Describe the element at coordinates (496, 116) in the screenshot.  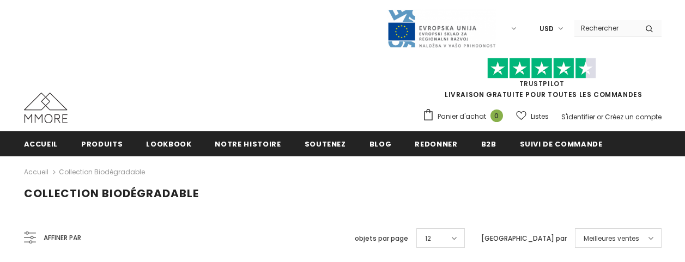
I see `span: 0` at that location.